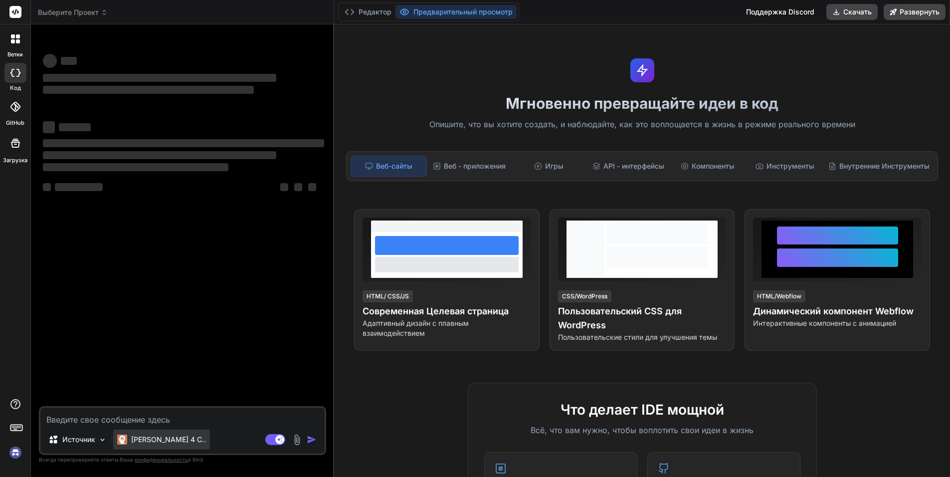 The width and height of the screenshot is (950, 477). Describe the element at coordinates (475, 166) in the screenshot. I see `ya-tr-span: Веб - приложения` at that location.